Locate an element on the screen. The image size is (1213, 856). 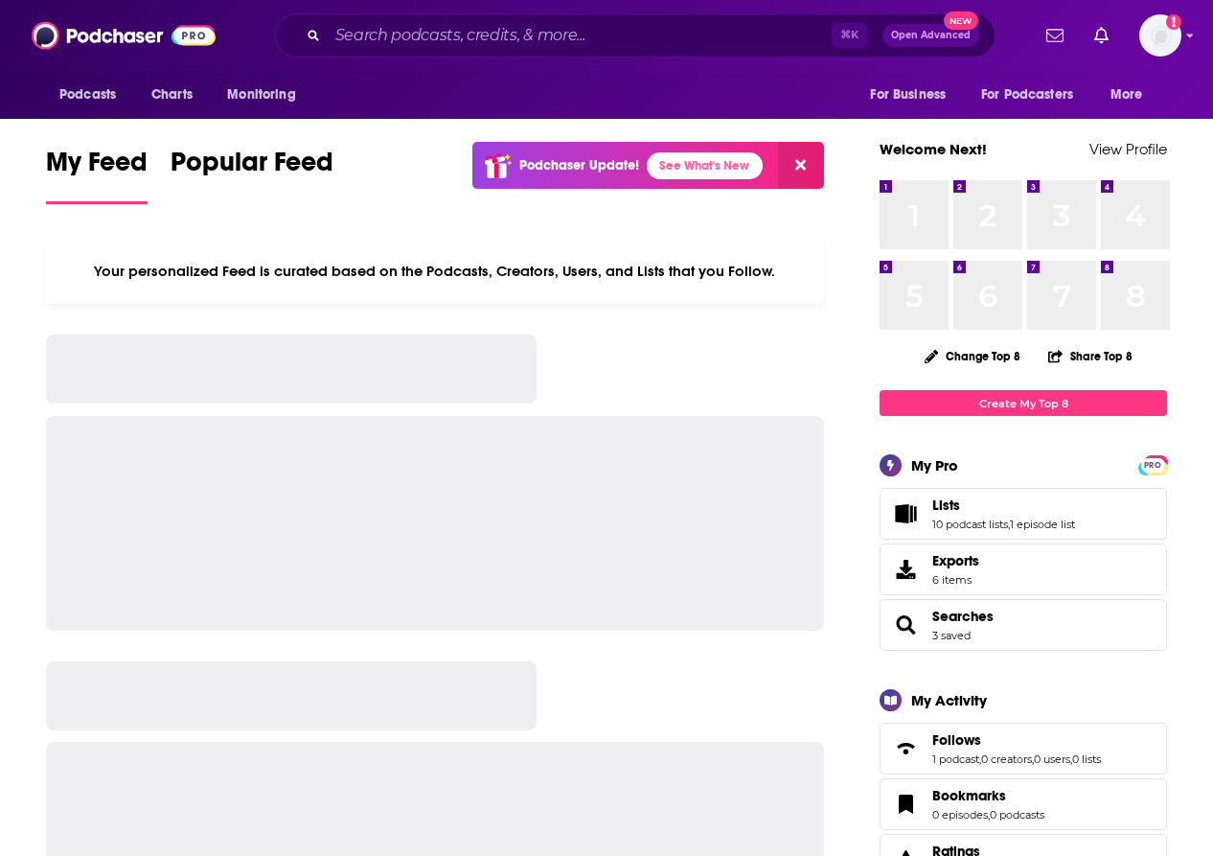
a: 1 podcast is located at coordinates (955, 759).